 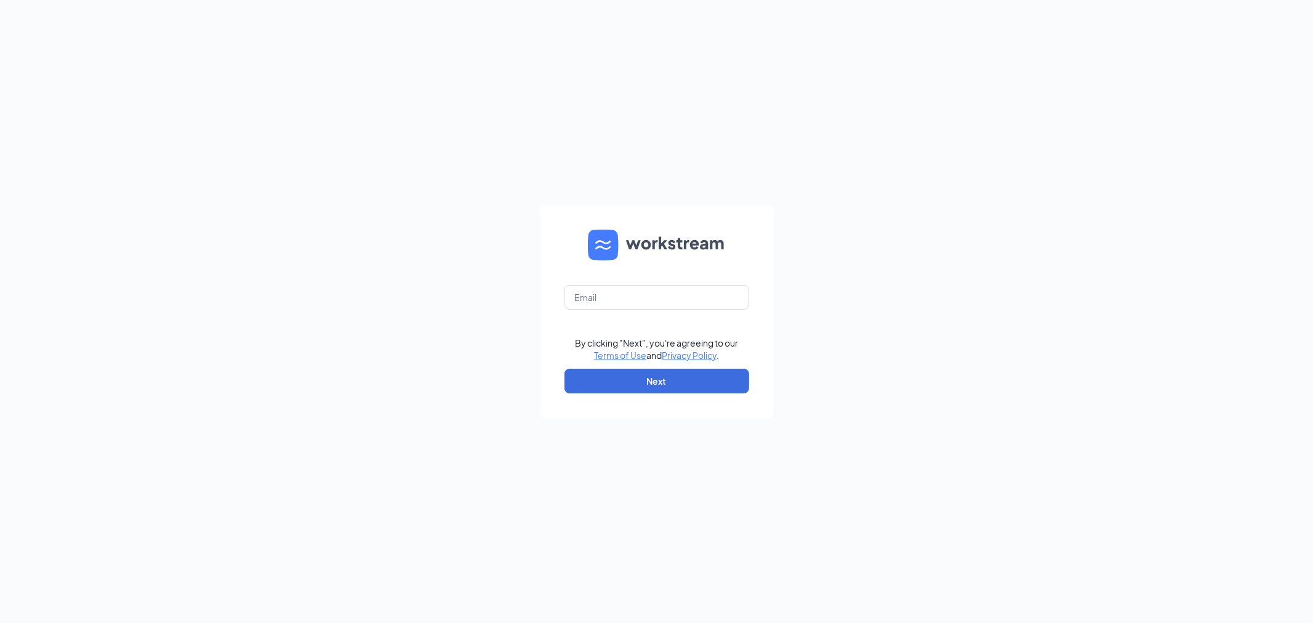 I want to click on button: Next, so click(x=657, y=381).